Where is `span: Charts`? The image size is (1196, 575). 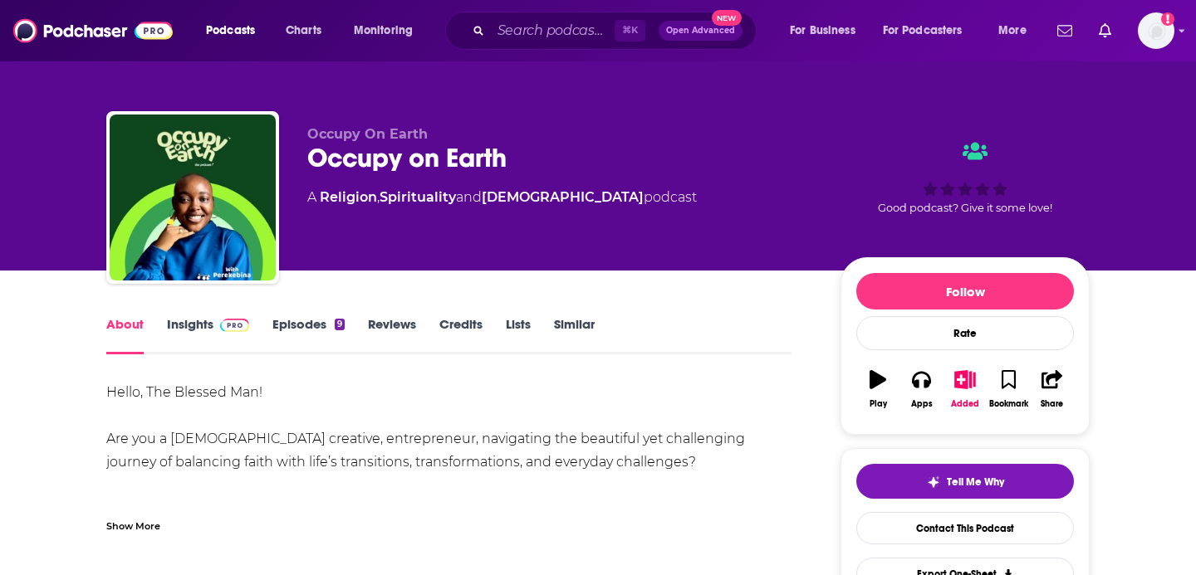 span: Charts is located at coordinates (303, 31).